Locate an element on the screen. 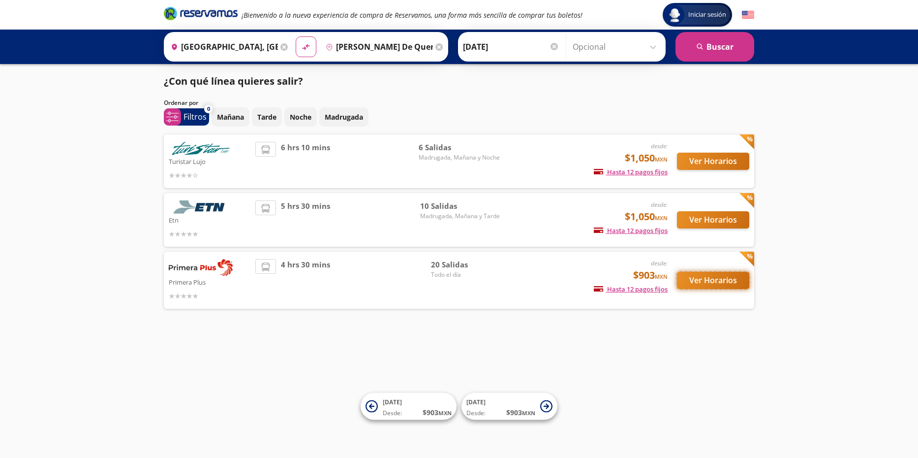 This screenshot has width=918, height=458. em: ¡Bienvenido a la nueva experiencia de compra de Reservamos, una forma más sencilla de comprar tus... is located at coordinates (412, 15).